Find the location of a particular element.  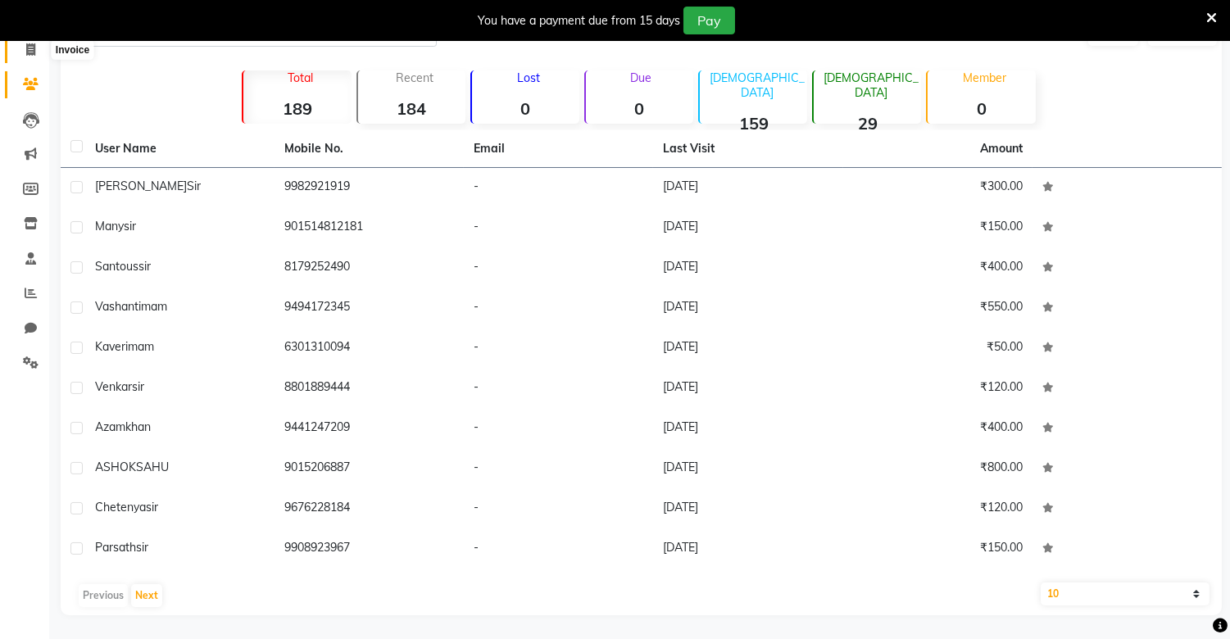

td: 9441247209 is located at coordinates (369, 428).